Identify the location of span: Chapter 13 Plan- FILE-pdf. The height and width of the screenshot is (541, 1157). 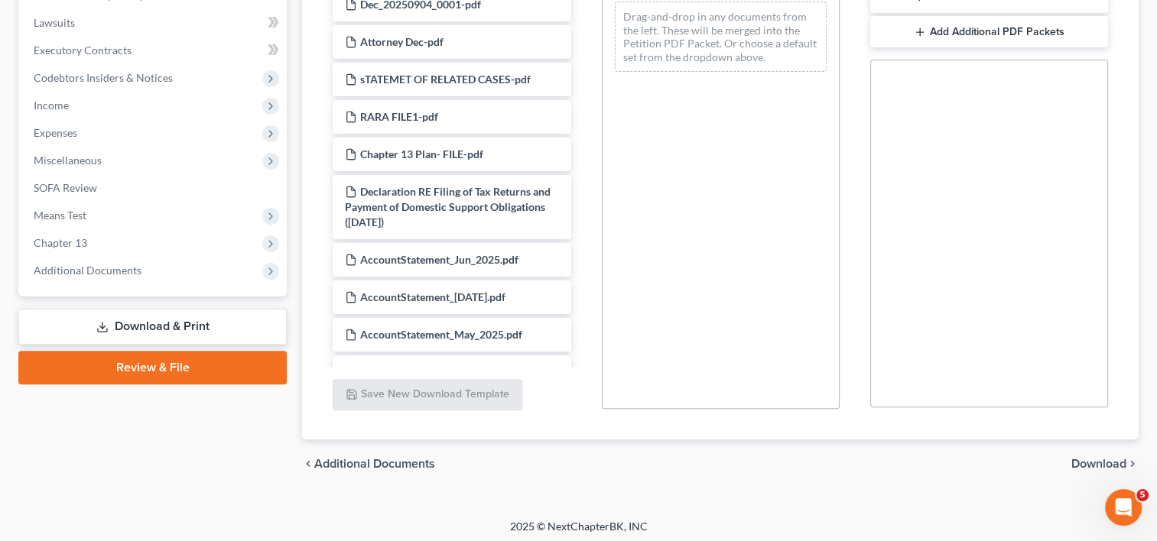
(421, 154).